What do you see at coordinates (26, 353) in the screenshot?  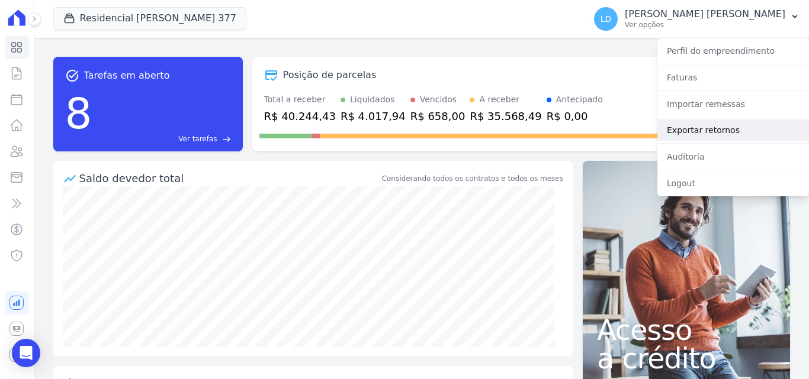 I see `div: Open Intercom Messenger` at bounding box center [26, 353].